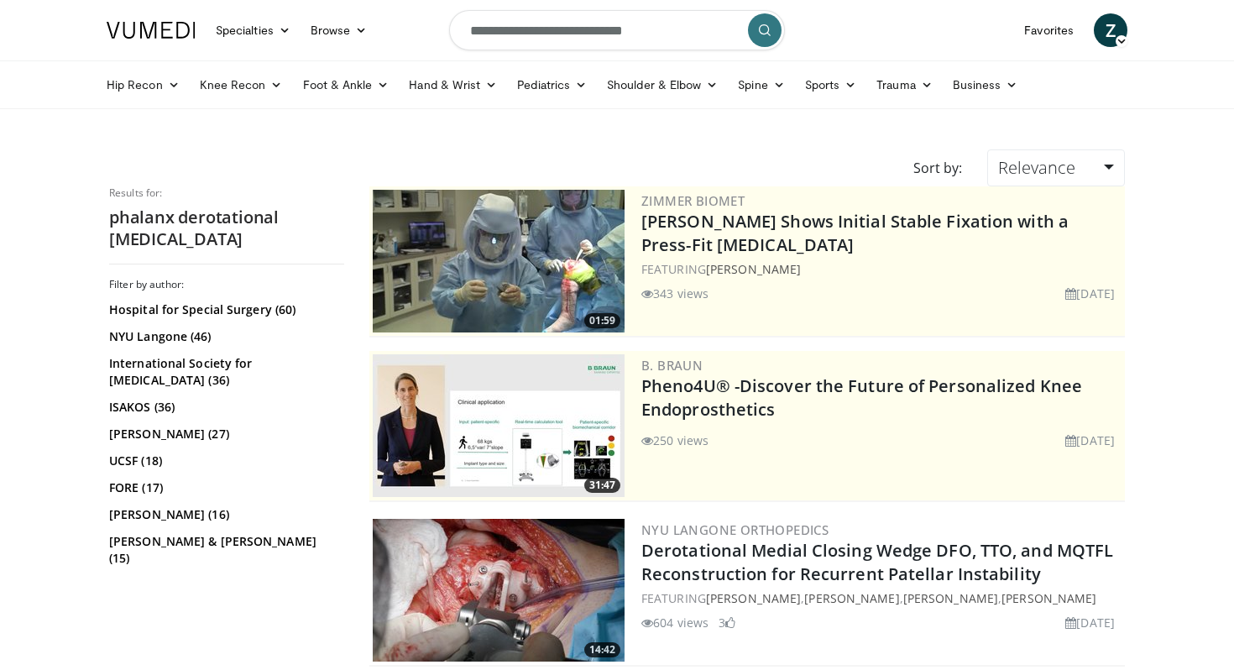  Describe the element at coordinates (151, 30) in the screenshot. I see `img: VuMedi Logo` at that location.